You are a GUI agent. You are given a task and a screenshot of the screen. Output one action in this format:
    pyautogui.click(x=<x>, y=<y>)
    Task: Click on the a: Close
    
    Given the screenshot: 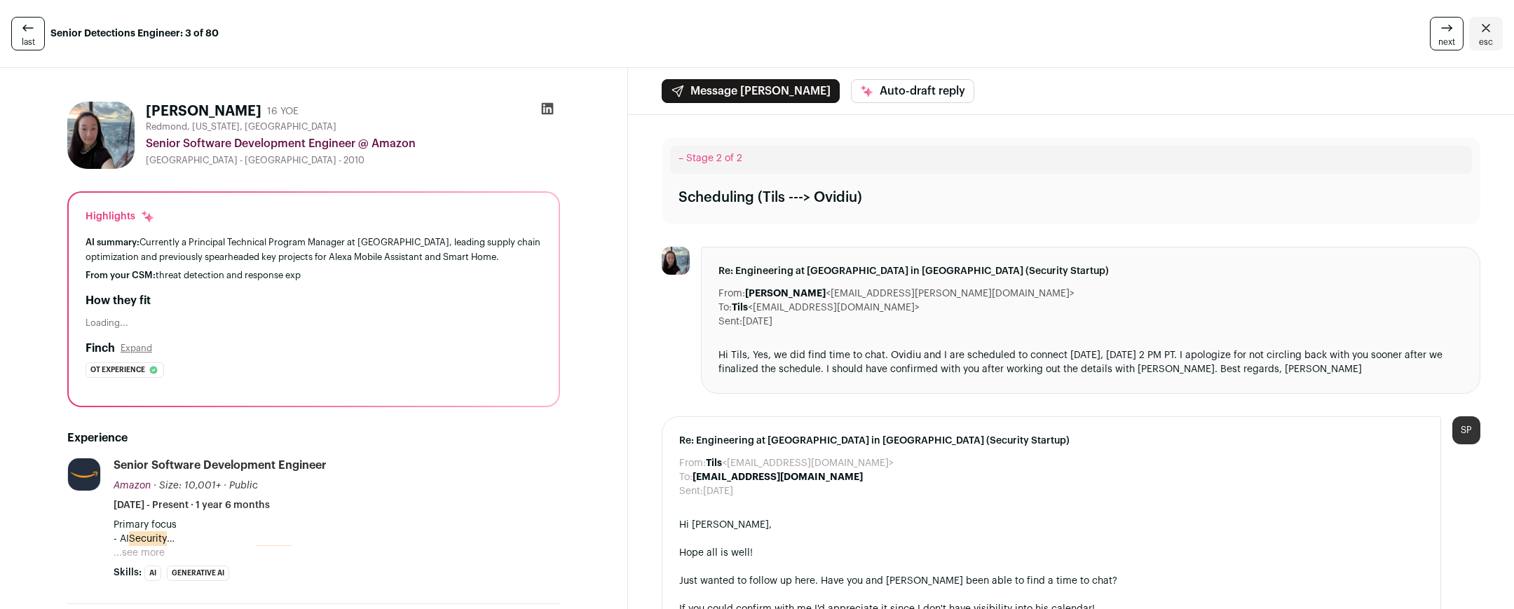 What is the action you would take?
    pyautogui.click(x=1486, y=34)
    